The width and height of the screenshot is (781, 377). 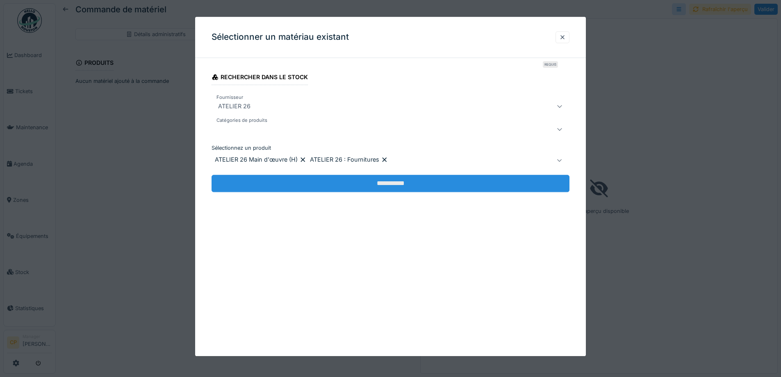 What do you see at coordinates (241, 148) in the screenshot?
I see `label: Sélectionnez un produit` at bounding box center [241, 148].